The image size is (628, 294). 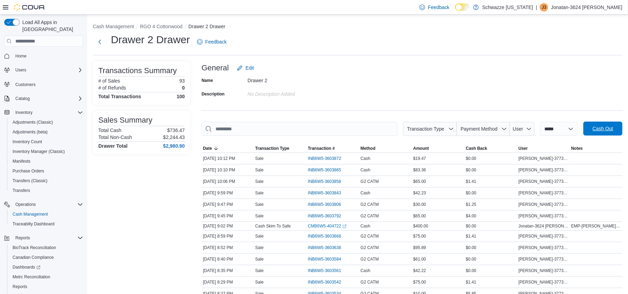 What do you see at coordinates (120, 97) in the screenshot?
I see `h4: Total Transactions` at bounding box center [120, 97].